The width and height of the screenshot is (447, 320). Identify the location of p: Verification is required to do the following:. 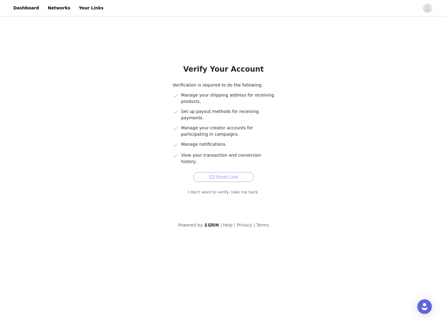
(224, 85).